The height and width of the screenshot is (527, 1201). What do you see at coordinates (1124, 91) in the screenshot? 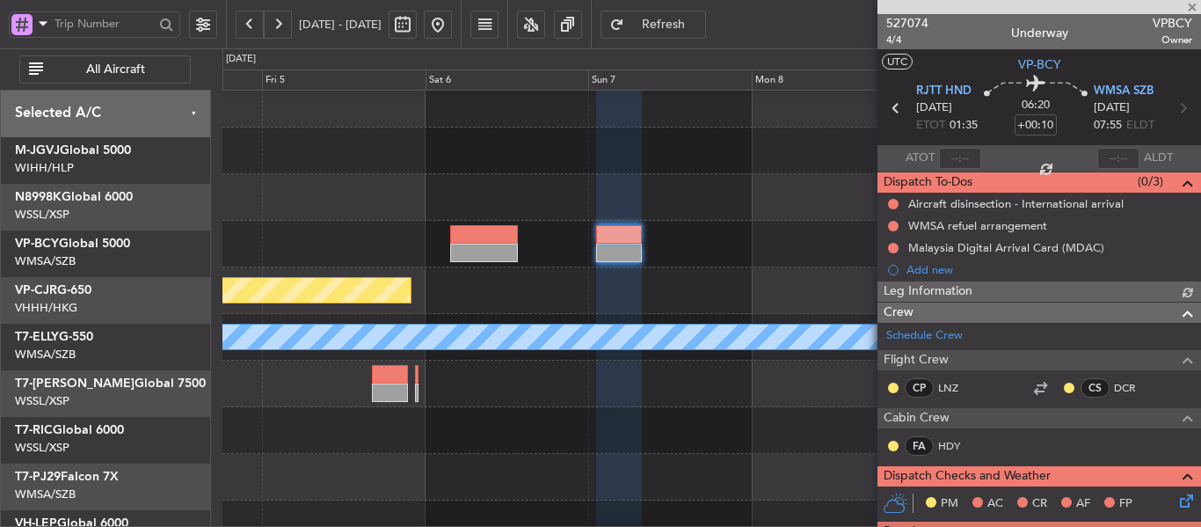
I see `span: WMSA SZB` at bounding box center [1124, 91].